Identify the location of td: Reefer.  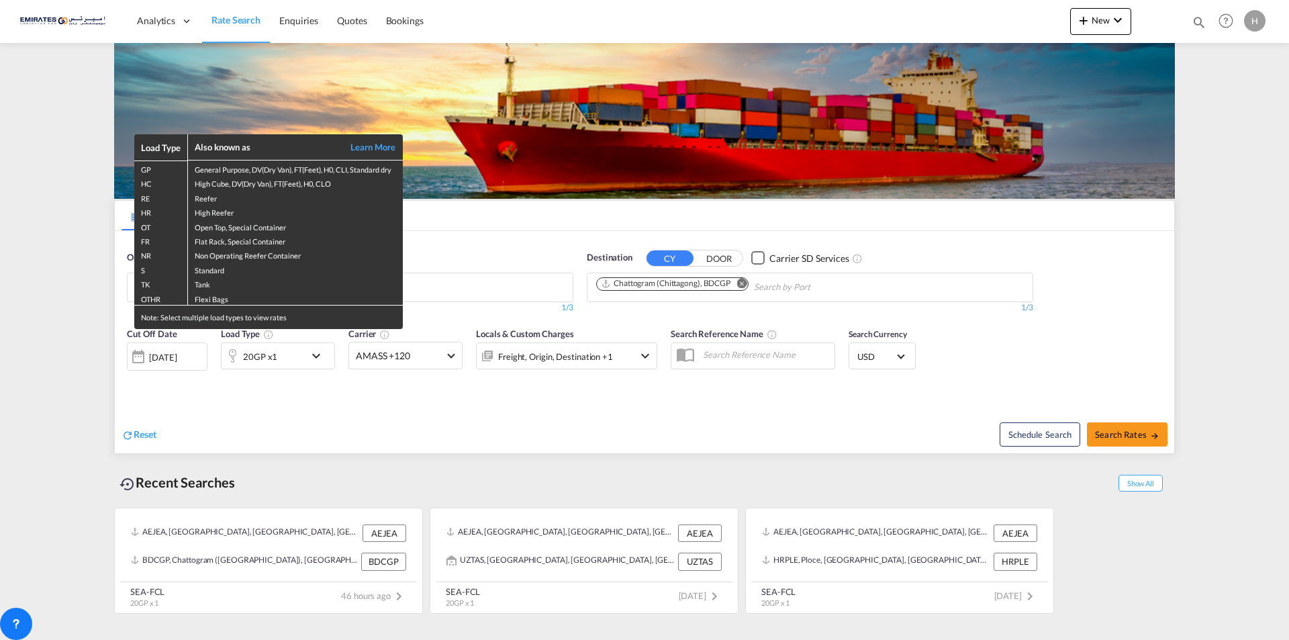
(295, 197).